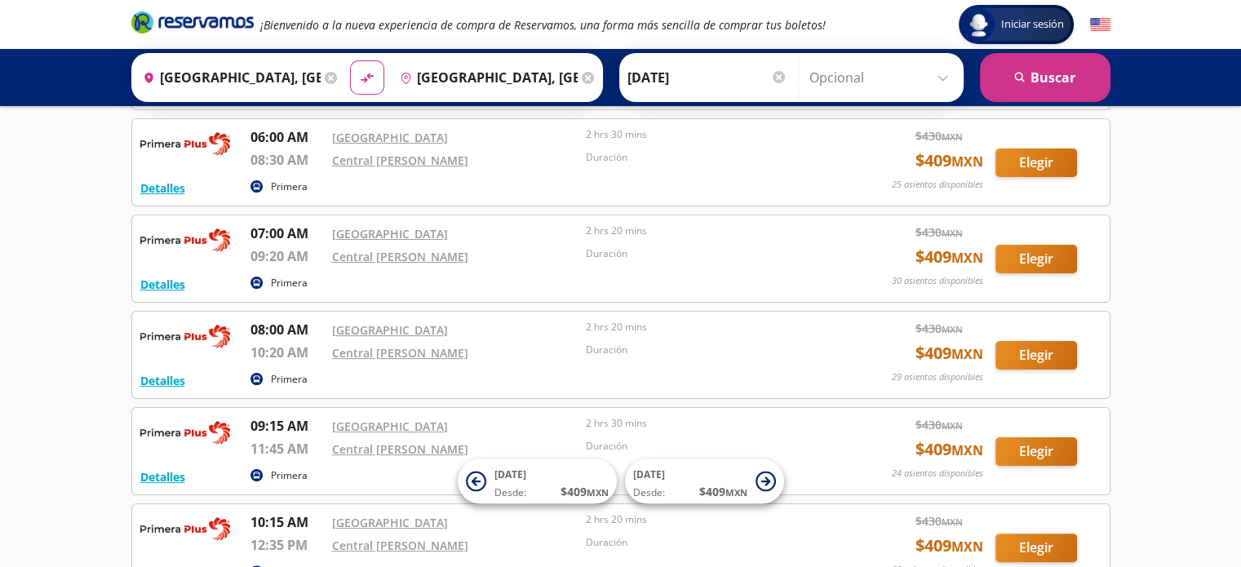 The width and height of the screenshot is (1241, 567). What do you see at coordinates (287, 256) in the screenshot?
I see `p: 09:20 AM` at bounding box center [287, 256].